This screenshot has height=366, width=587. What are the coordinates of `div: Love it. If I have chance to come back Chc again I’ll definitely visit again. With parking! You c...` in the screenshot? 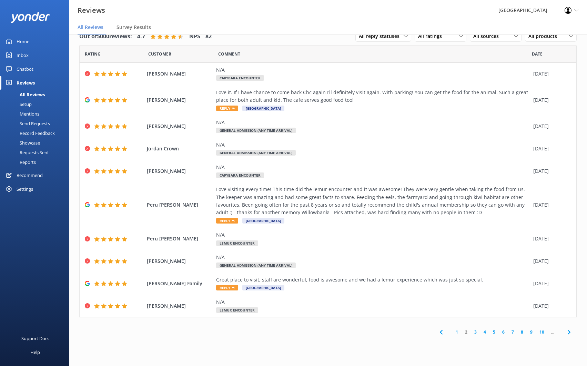 It's located at (373, 96).